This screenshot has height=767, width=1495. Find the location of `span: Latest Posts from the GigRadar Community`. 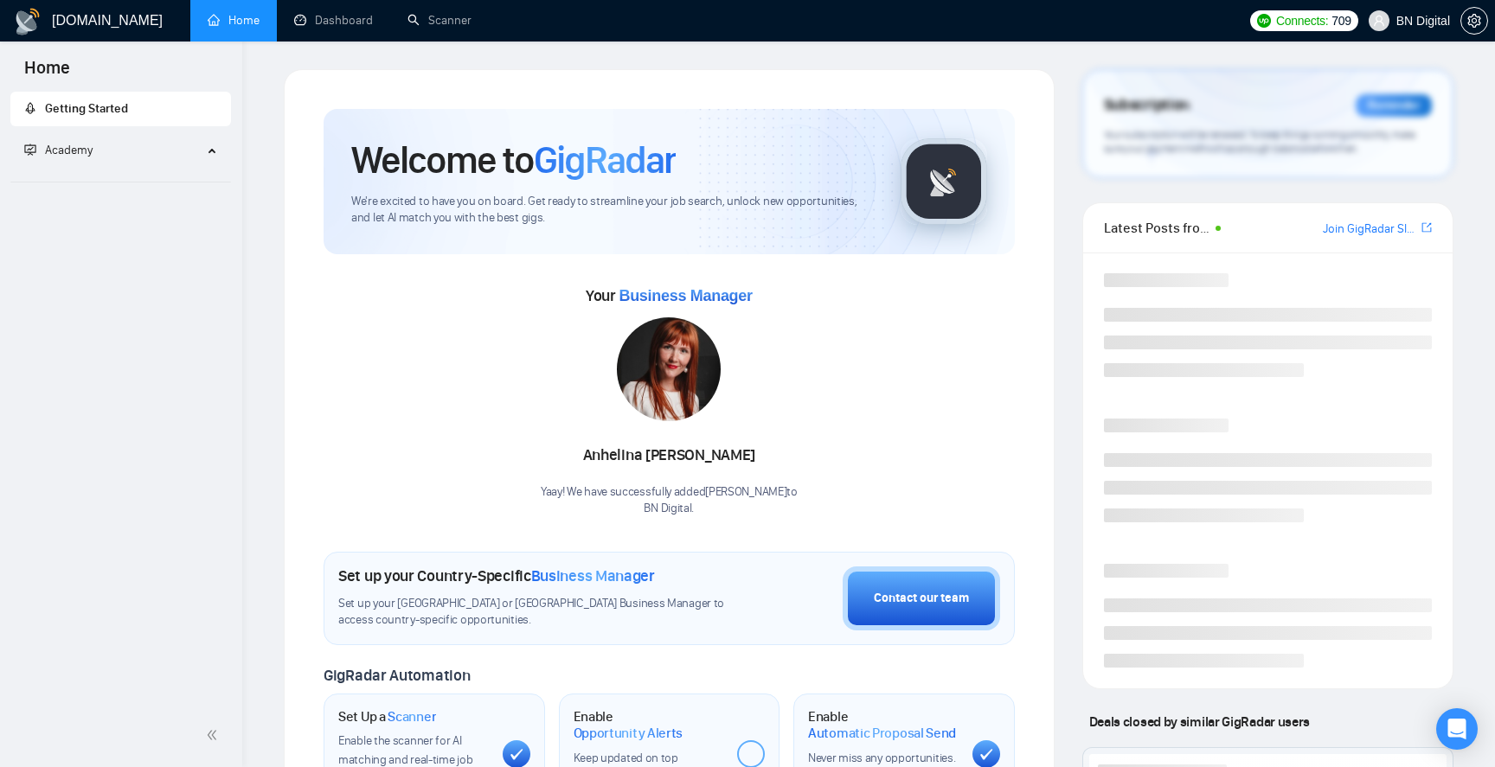

span: Latest Posts from the GigRadar Community is located at coordinates (1156, 227).